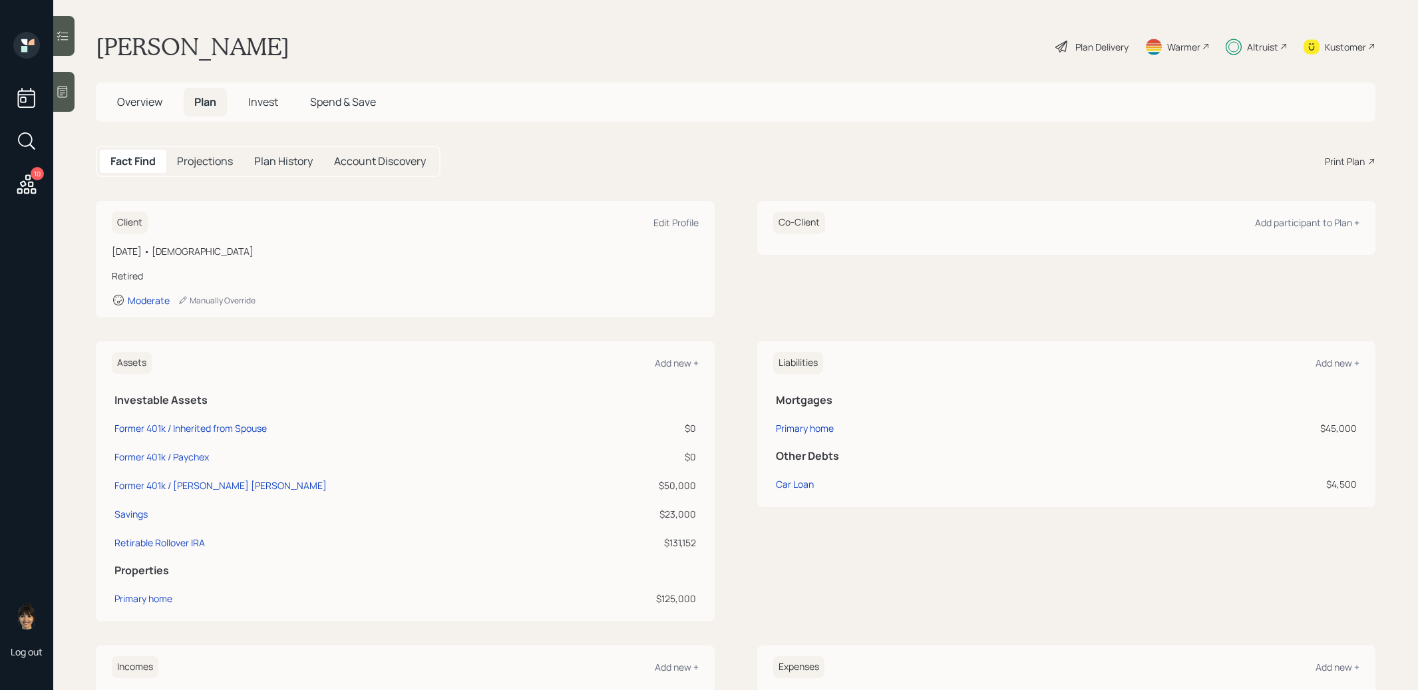  Describe the element at coordinates (1243, 484) in the screenshot. I see `div: $4,500` at that location.